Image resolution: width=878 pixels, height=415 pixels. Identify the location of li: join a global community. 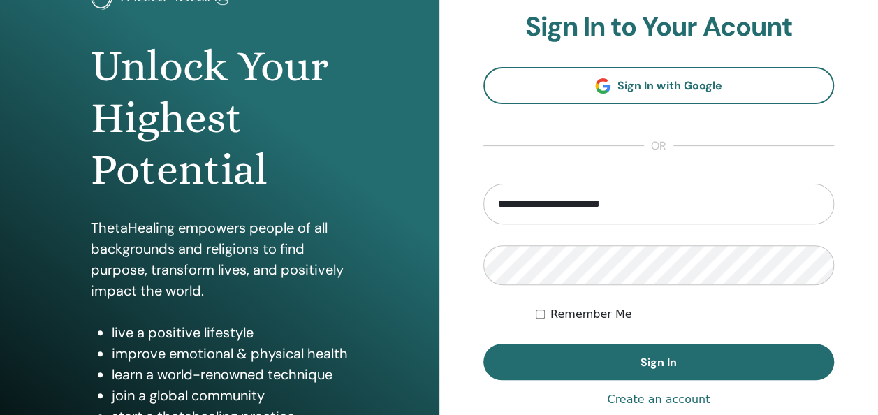
(230, 395).